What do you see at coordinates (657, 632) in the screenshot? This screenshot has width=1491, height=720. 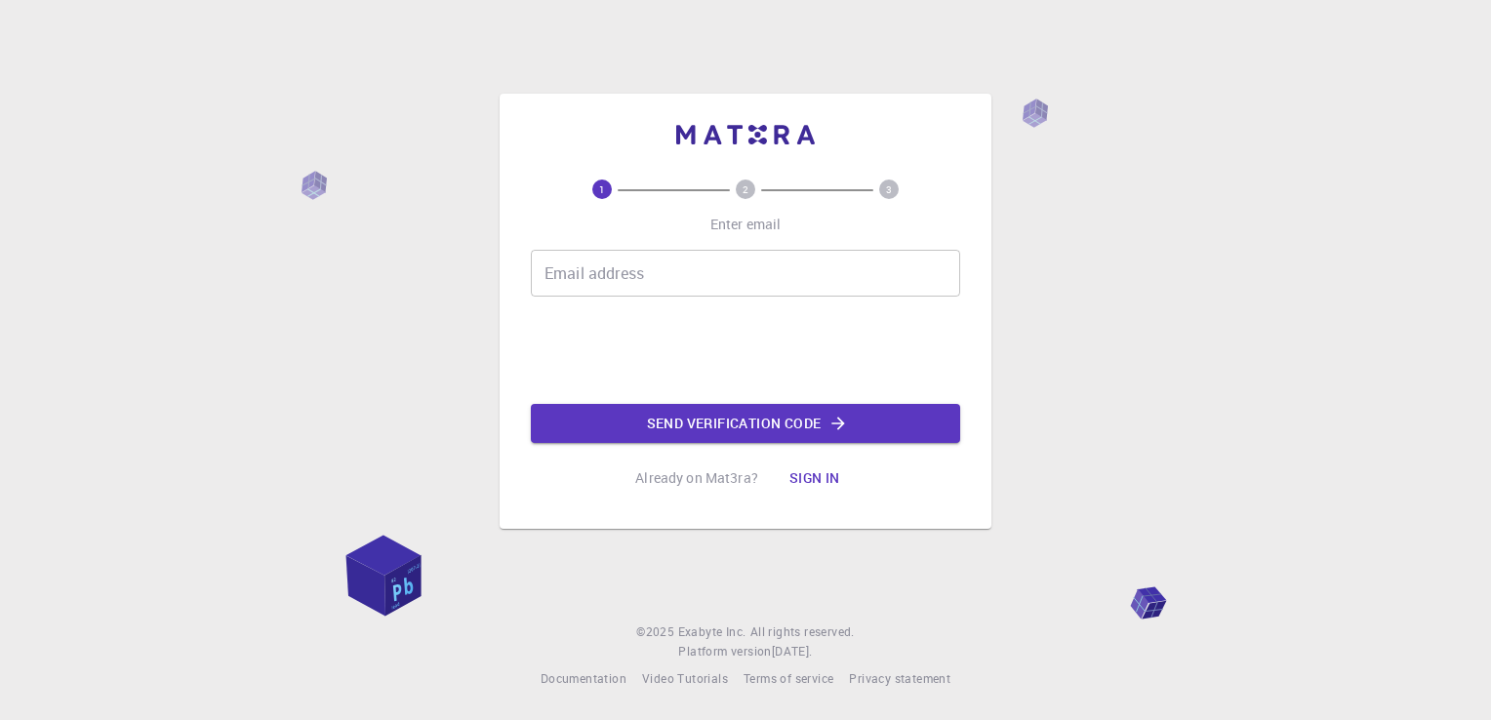 I see `span: © 2025` at bounding box center [657, 632].